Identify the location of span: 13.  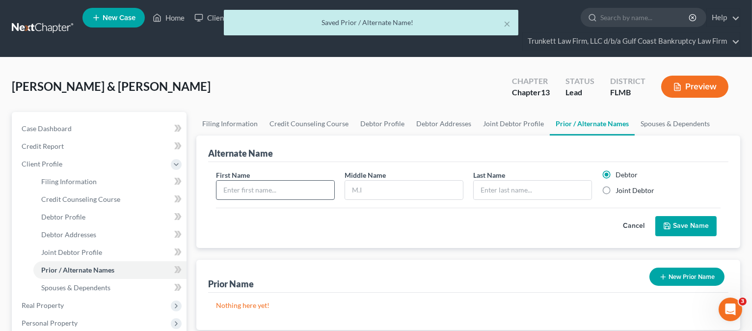
(545, 92).